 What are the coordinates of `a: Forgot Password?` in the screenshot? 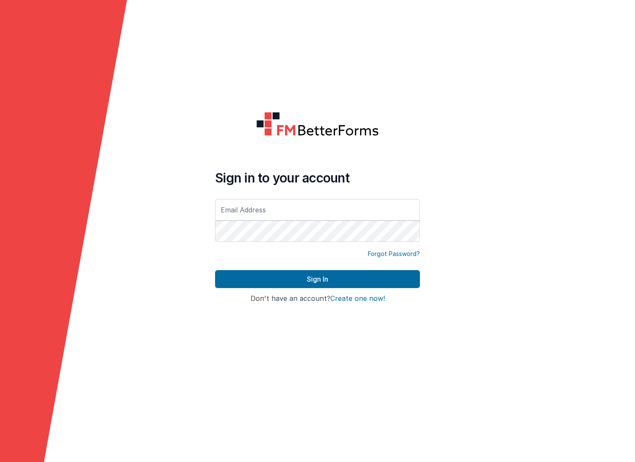 It's located at (394, 254).